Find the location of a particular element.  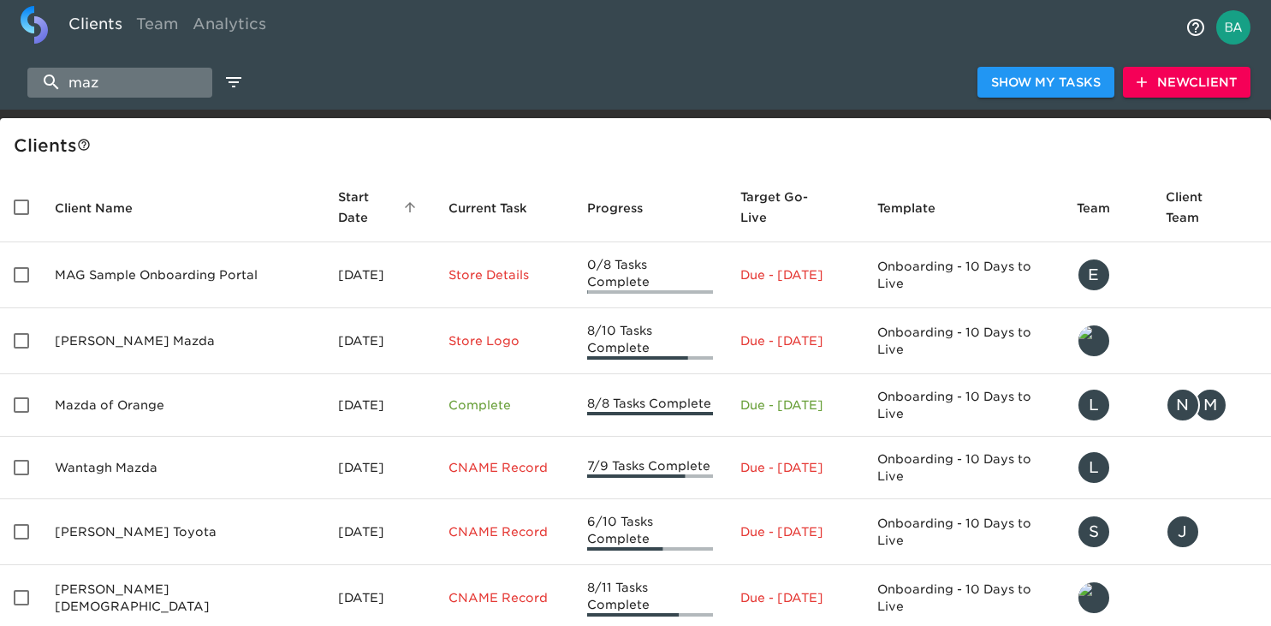

button: edit is located at coordinates (234, 82).